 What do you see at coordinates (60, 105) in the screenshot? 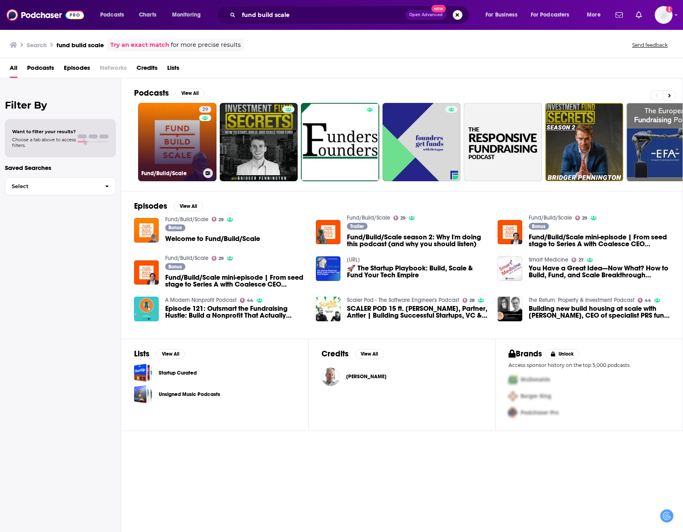
I see `h2: Filter By` at bounding box center [60, 105].